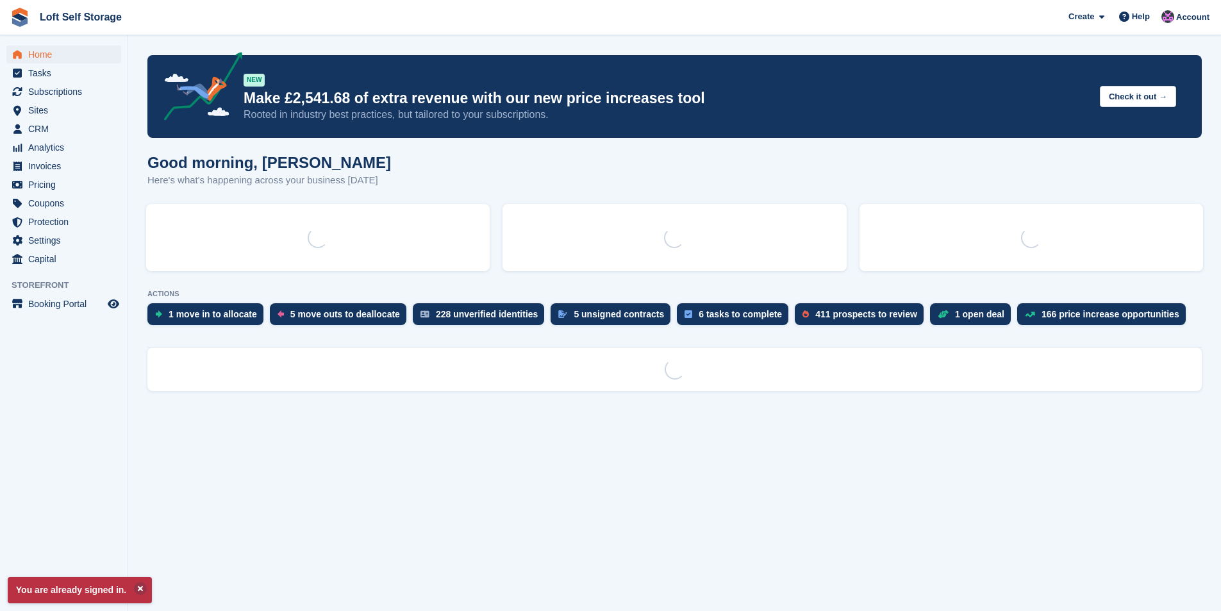 This screenshot has height=611, width=1221. I want to click on img: verify_identity-adf6edd0f0f0b5bbfe63781bf79b02c33cf7c696d77639b501bdc392416b5a36.svg, so click(425, 314).